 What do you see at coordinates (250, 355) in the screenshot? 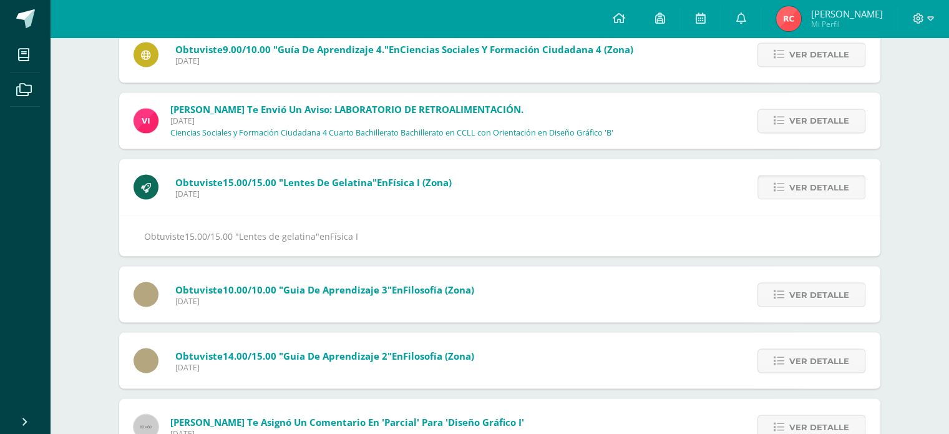
I see `span: 14.00/15.00` at bounding box center [250, 355].